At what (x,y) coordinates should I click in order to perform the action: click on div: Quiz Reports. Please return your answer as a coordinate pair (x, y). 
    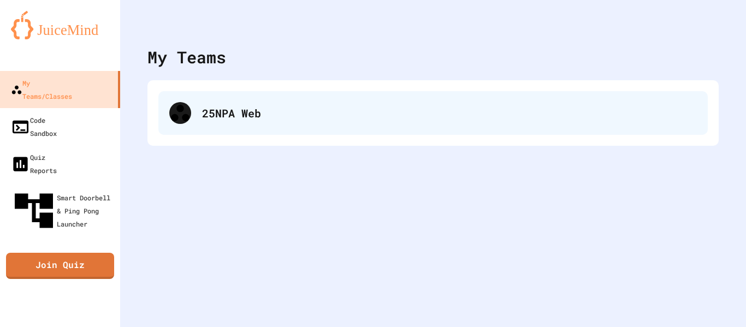
    Looking at the image, I should click on (34, 164).